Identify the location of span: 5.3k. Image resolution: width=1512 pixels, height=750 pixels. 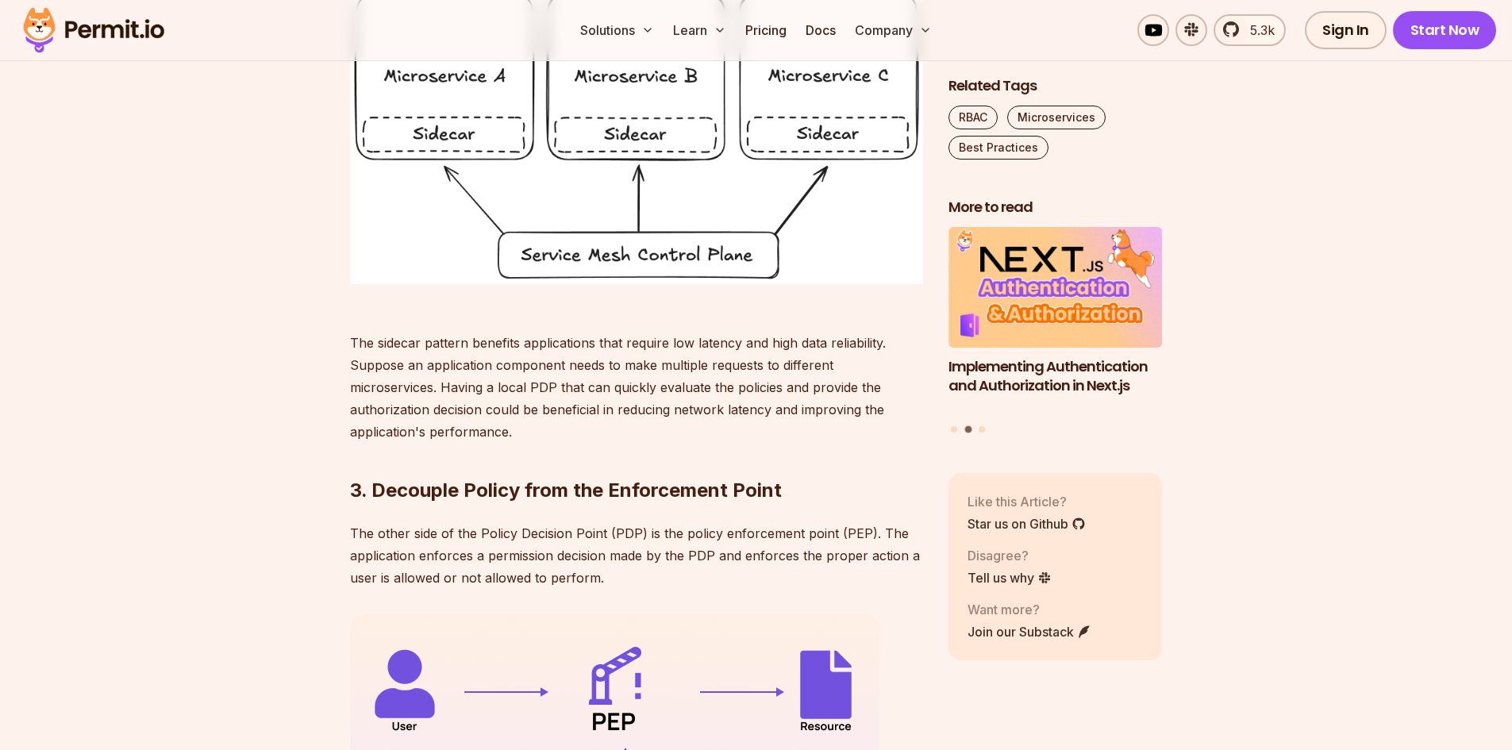
(1257, 30).